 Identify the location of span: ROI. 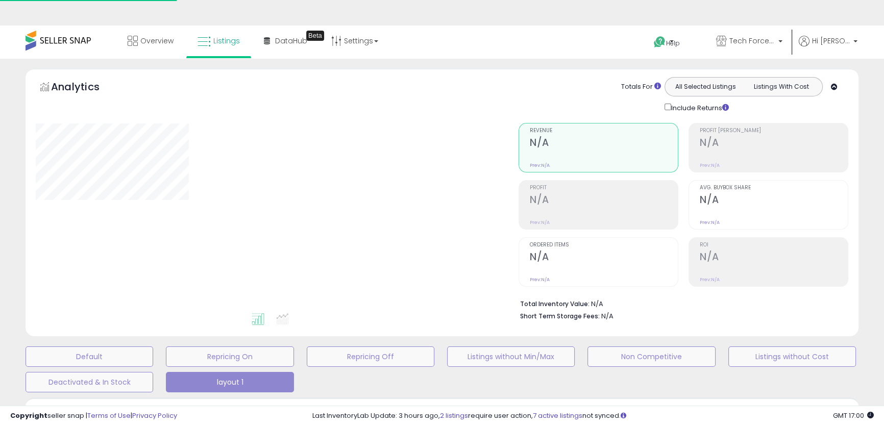
(774, 245).